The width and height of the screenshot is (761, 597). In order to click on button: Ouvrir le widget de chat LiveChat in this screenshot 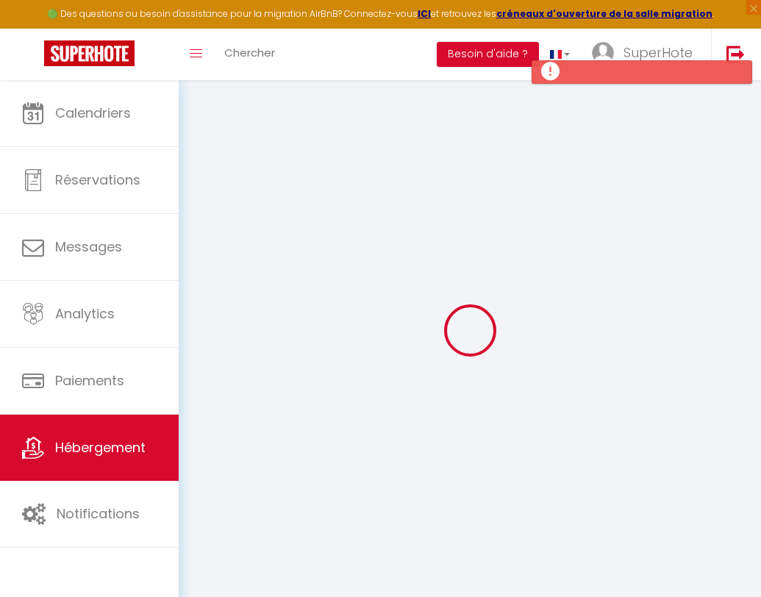, I will do `click(34, 28)`.